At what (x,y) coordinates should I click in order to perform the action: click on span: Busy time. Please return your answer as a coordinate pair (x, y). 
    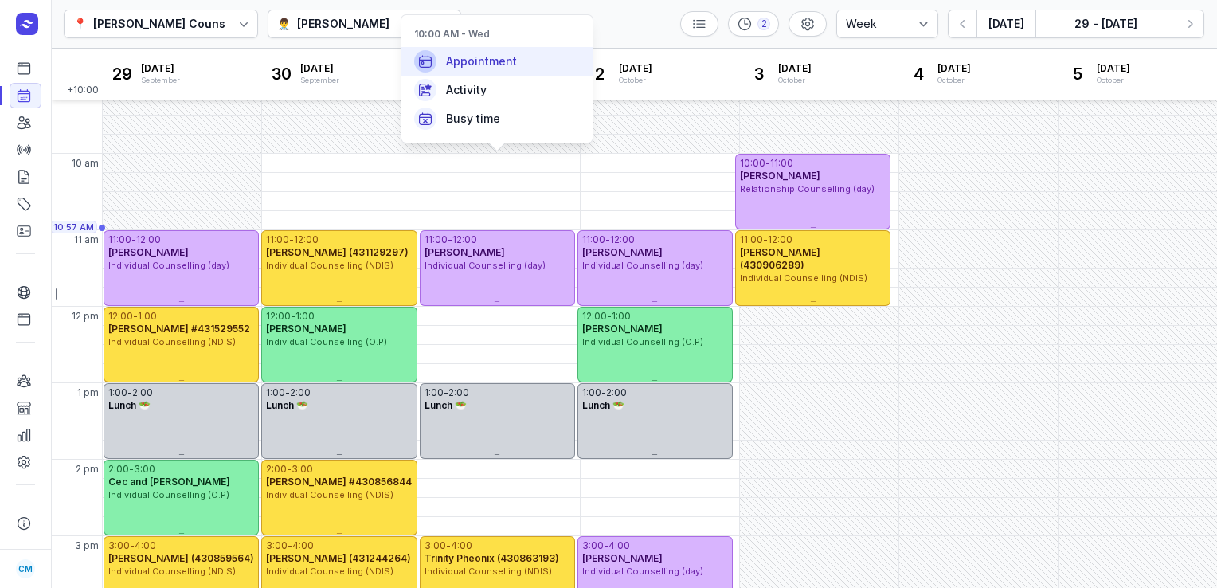
    Looking at the image, I should click on (473, 119).